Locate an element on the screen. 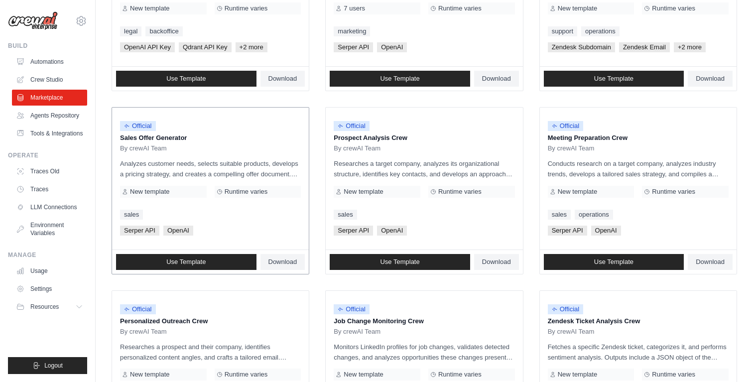  a: support is located at coordinates (562, 31).